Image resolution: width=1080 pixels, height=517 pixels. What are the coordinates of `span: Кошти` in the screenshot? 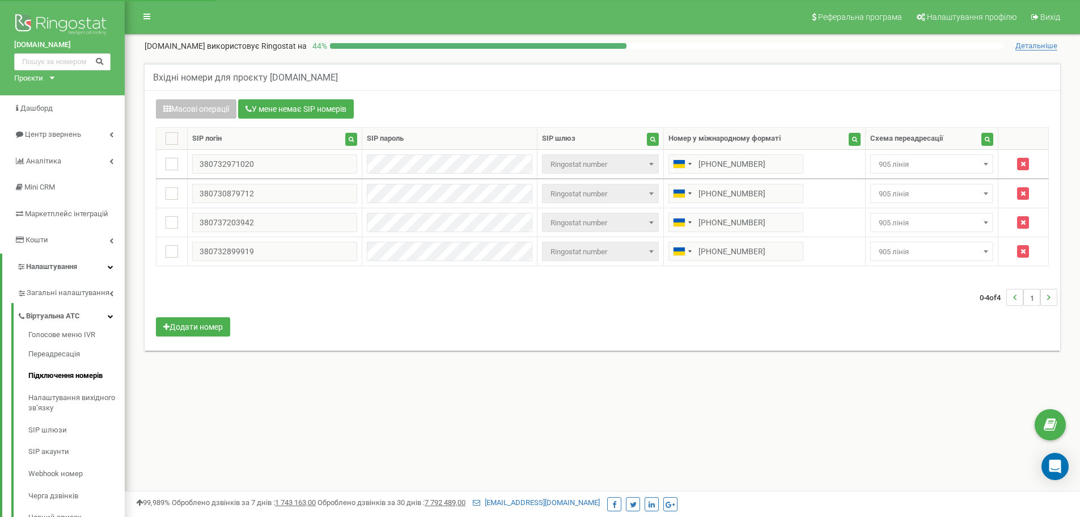 It's located at (37, 239).